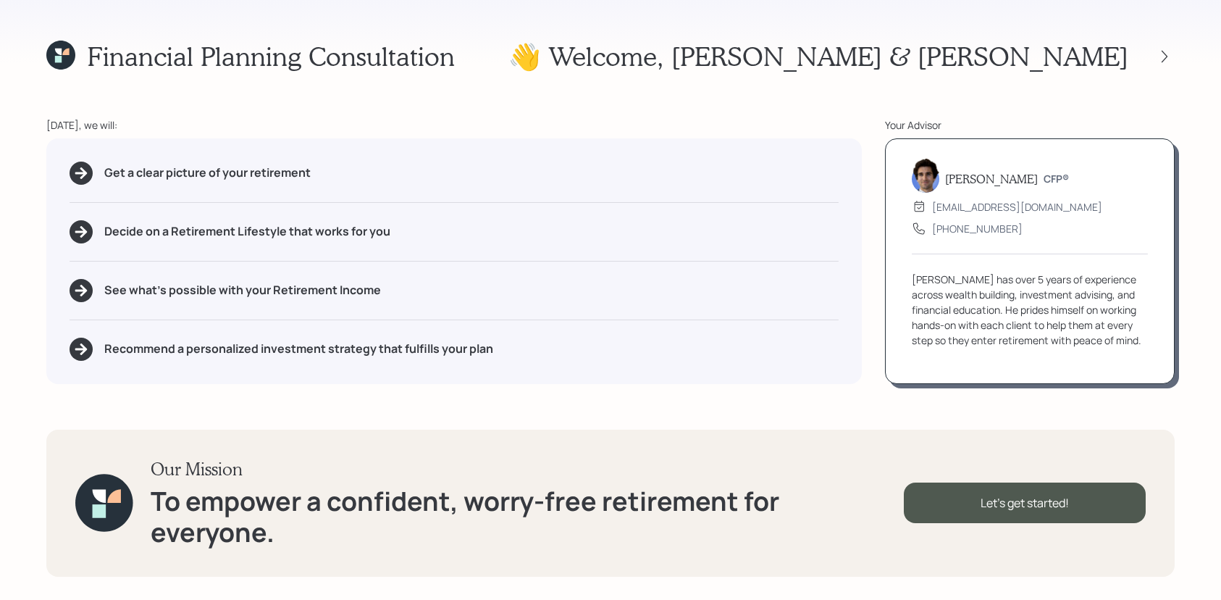  What do you see at coordinates (1025, 503) in the screenshot?
I see `div: Let's get started!` at bounding box center [1025, 503].